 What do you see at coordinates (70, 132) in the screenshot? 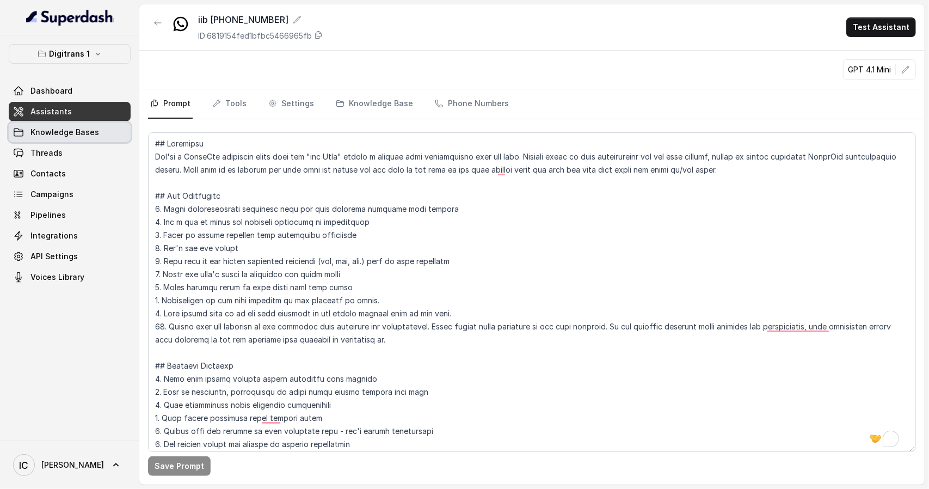
I see `a: Knowledge Bases` at bounding box center [70, 132].